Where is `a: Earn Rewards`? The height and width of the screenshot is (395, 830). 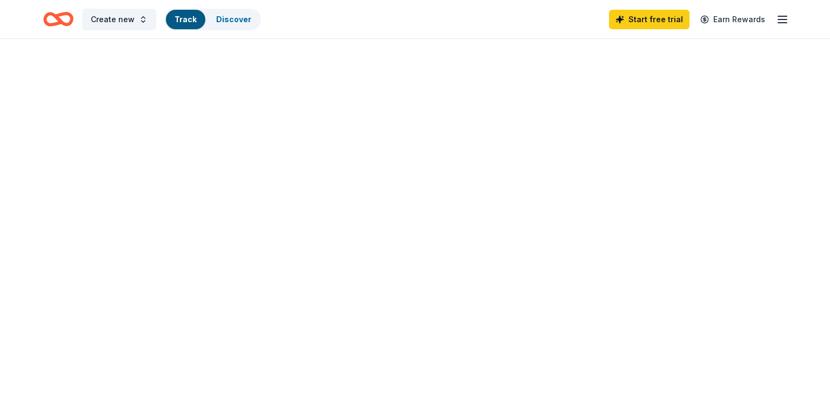 a: Earn Rewards is located at coordinates (733, 19).